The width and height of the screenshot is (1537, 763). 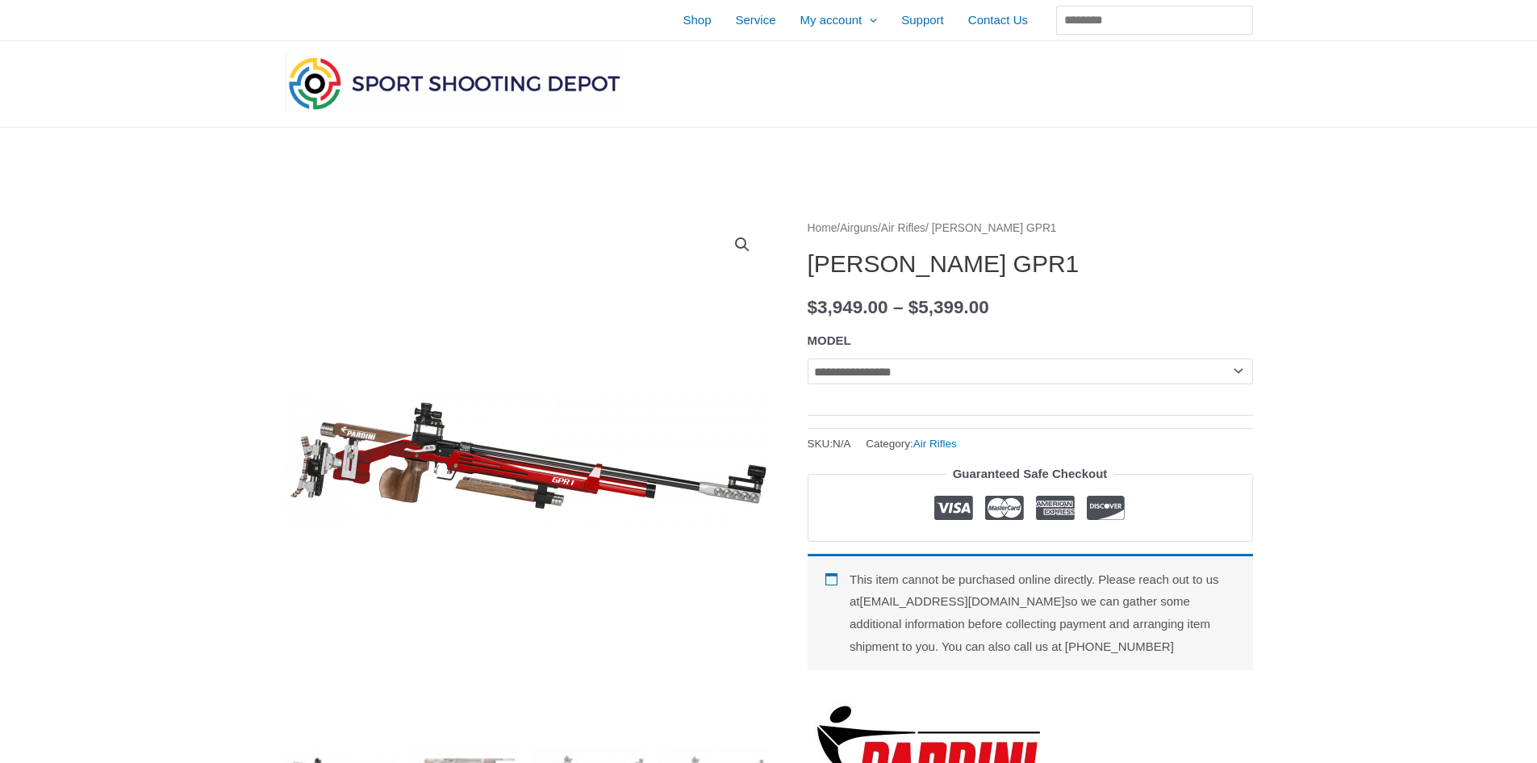 What do you see at coordinates (911, 443) in the screenshot?
I see `span: Category:` at bounding box center [911, 443].